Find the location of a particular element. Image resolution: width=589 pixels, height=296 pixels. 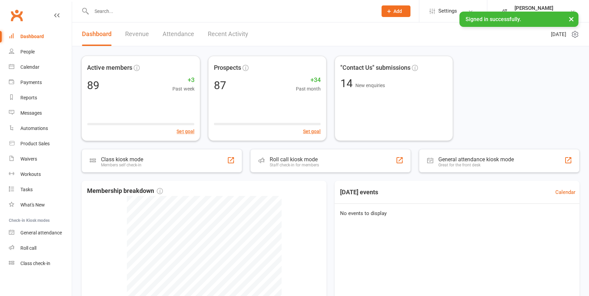

span: Add is located at coordinates (397, 11).